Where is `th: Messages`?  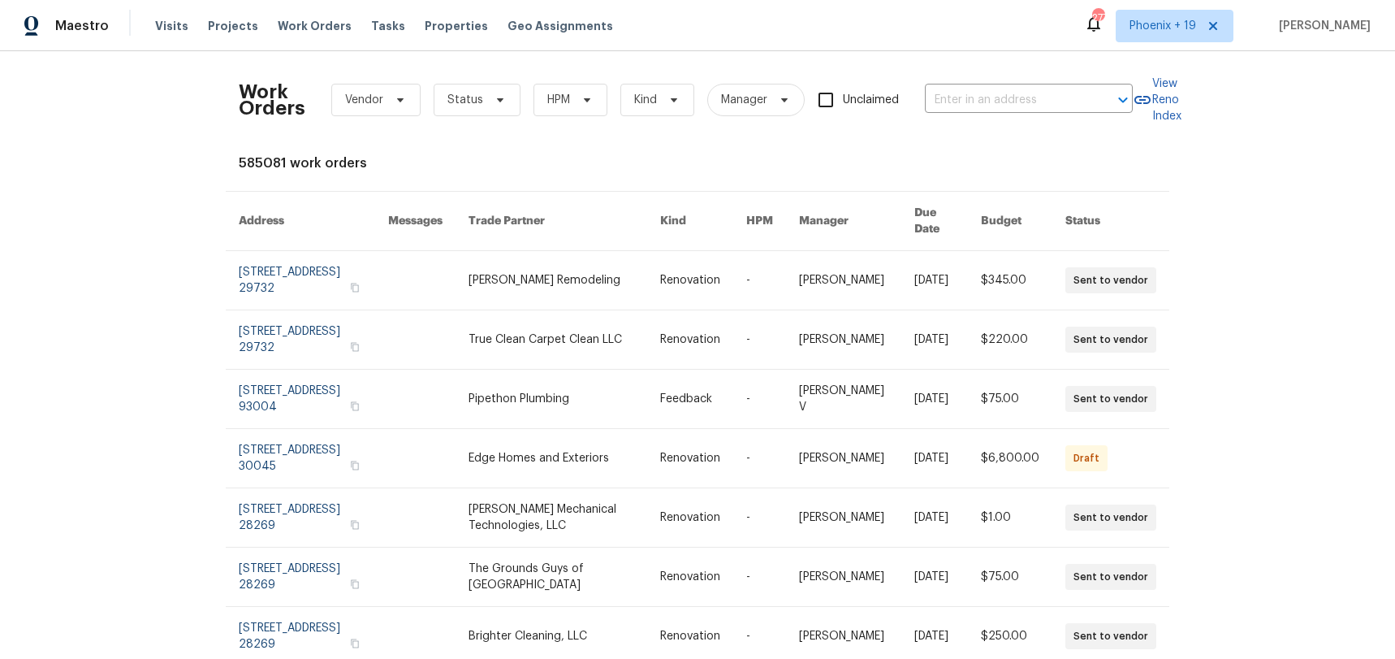 th: Messages is located at coordinates (415, 221).